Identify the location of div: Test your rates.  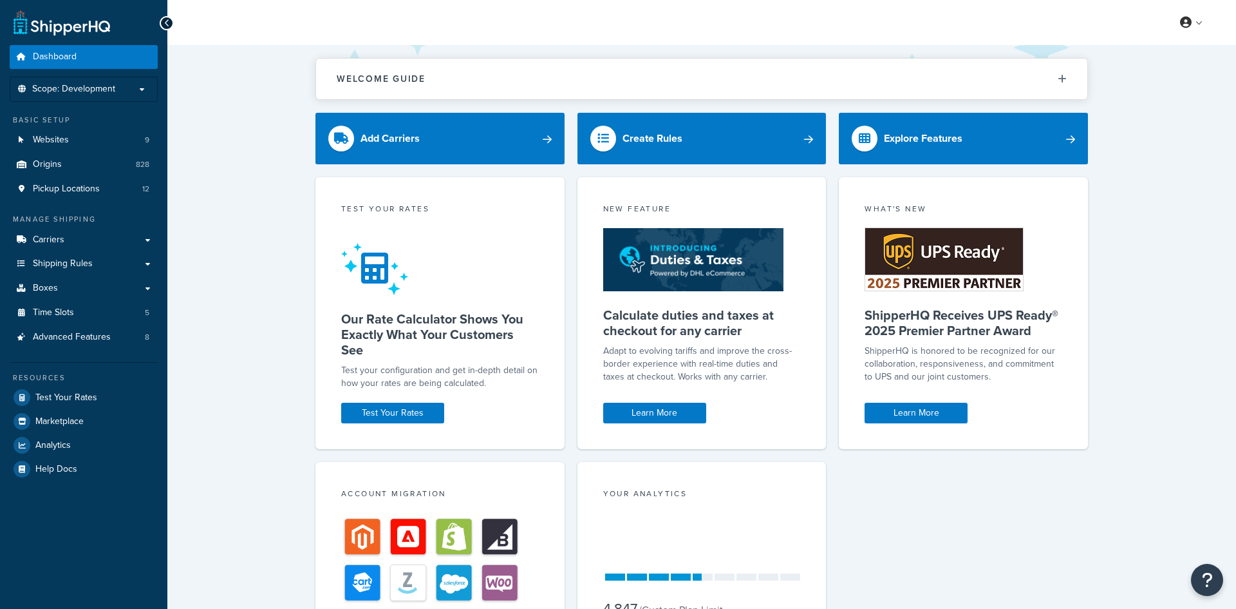
(440, 210).